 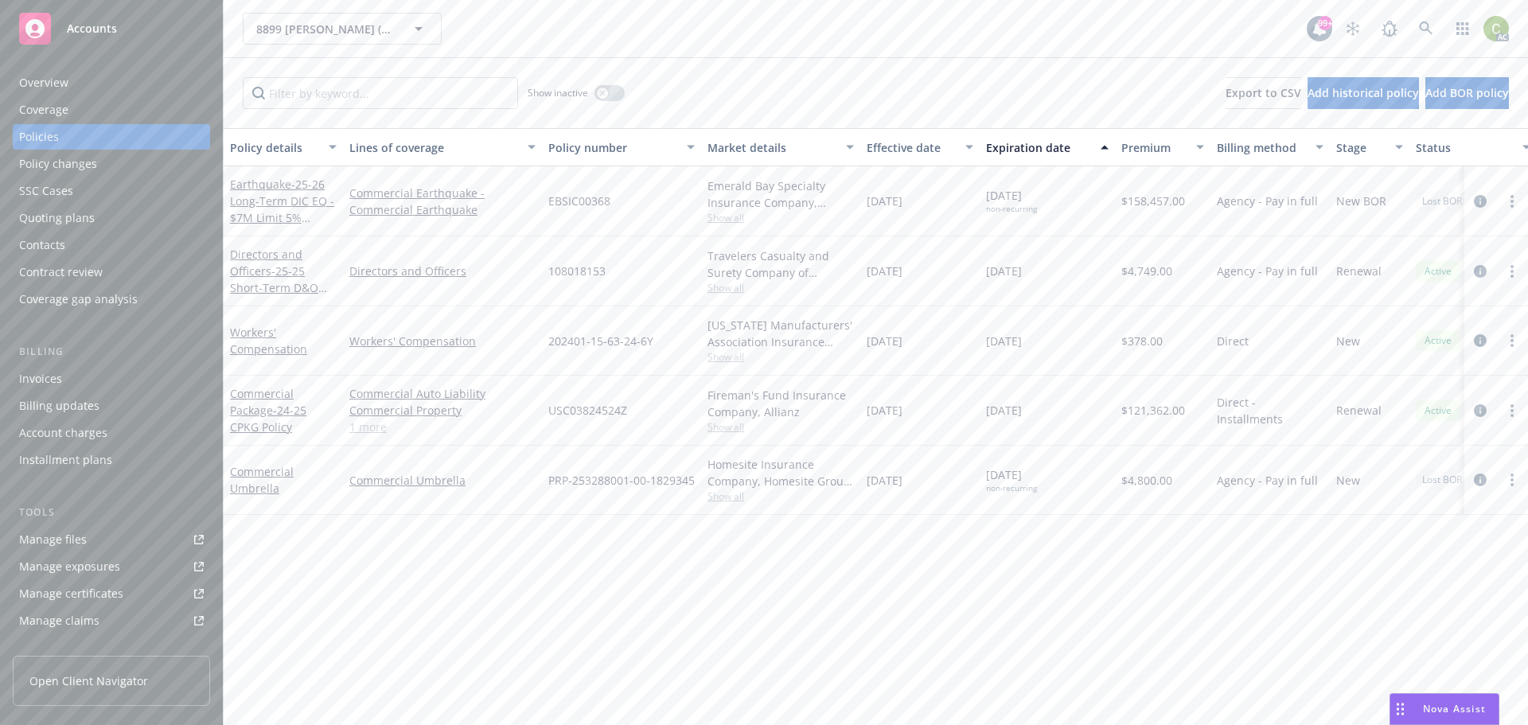 What do you see at coordinates (1163, 147) in the screenshot?
I see `button: Premium` at bounding box center [1163, 147].